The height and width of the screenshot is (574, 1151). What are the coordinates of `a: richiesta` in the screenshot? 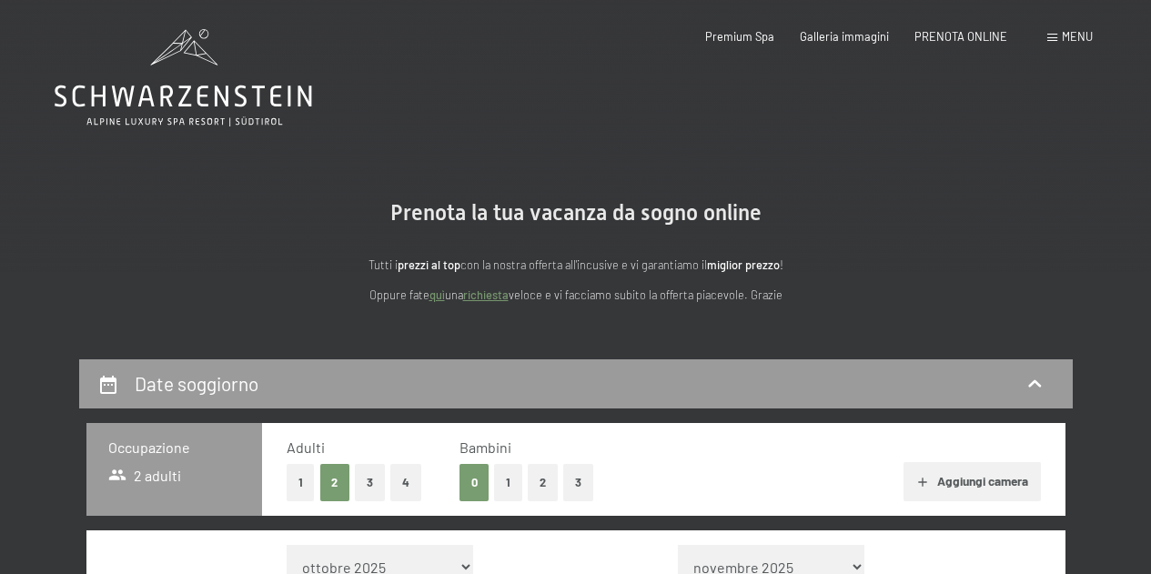 It's located at (486, 295).